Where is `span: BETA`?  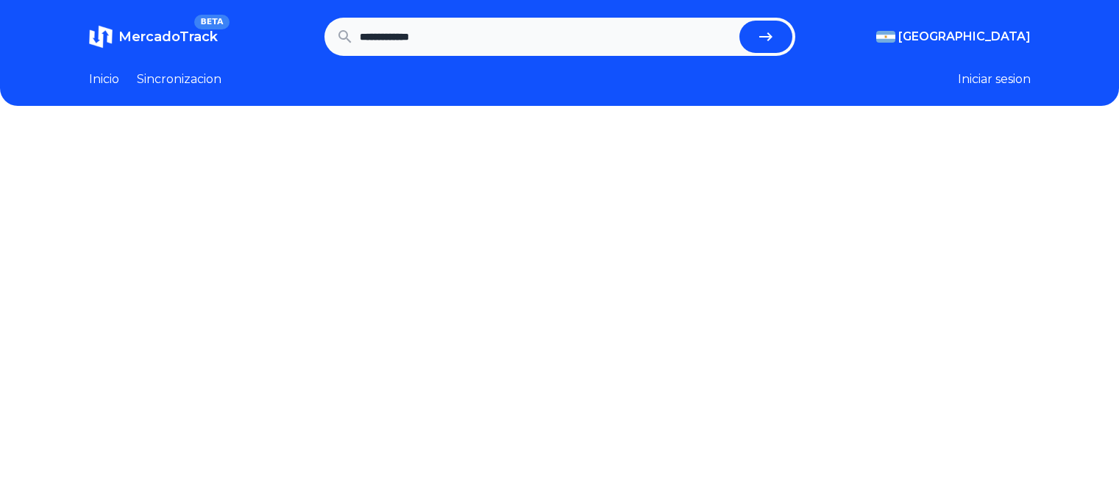 span: BETA is located at coordinates (211, 22).